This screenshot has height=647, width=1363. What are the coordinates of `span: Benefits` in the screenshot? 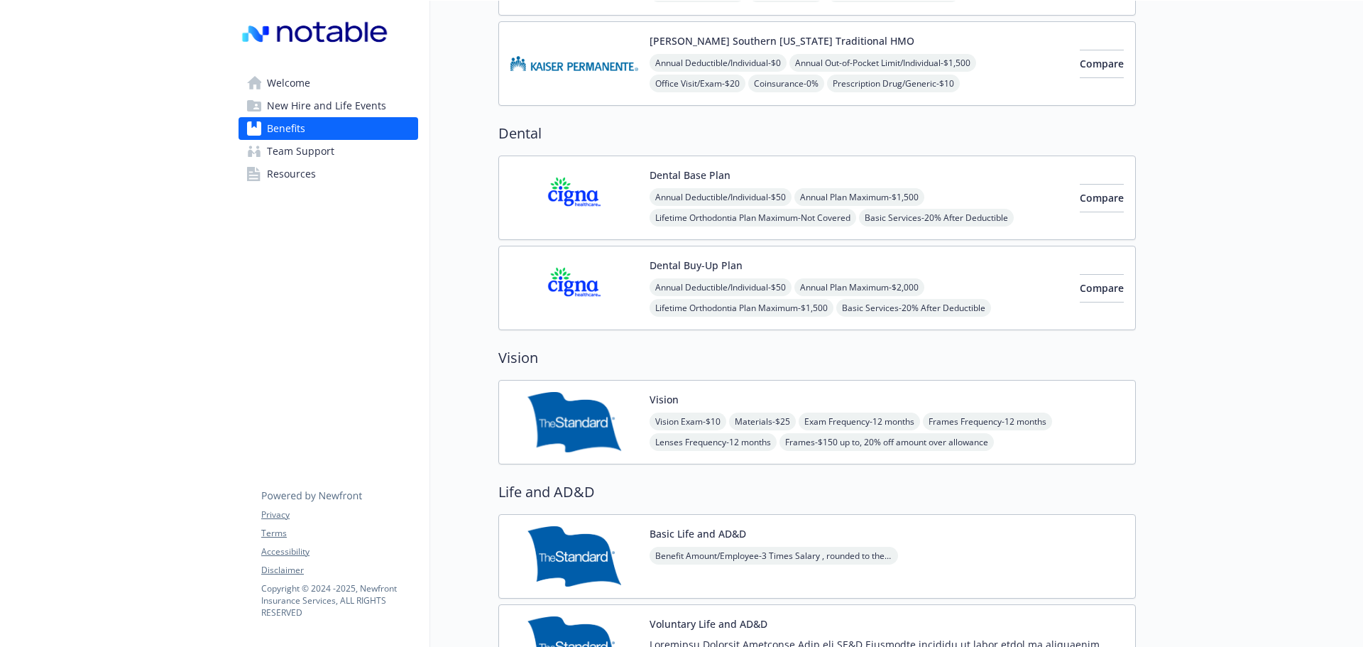 It's located at (286, 128).